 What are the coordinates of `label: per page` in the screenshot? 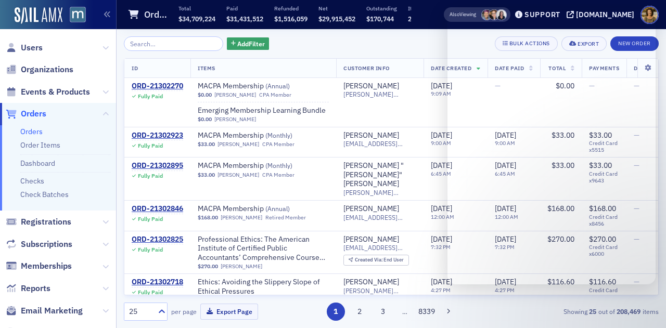 It's located at (184, 311).